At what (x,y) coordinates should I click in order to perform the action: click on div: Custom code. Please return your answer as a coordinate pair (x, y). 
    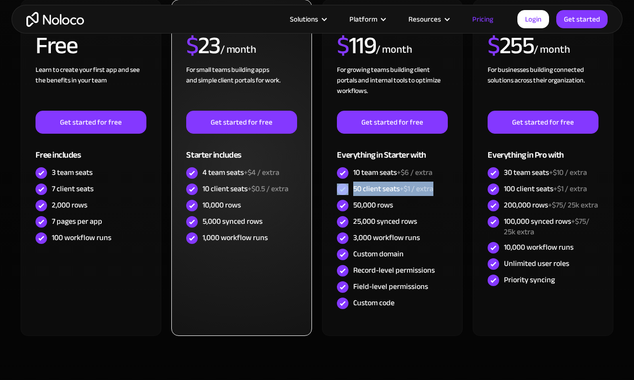
    Looking at the image, I should click on (374, 303).